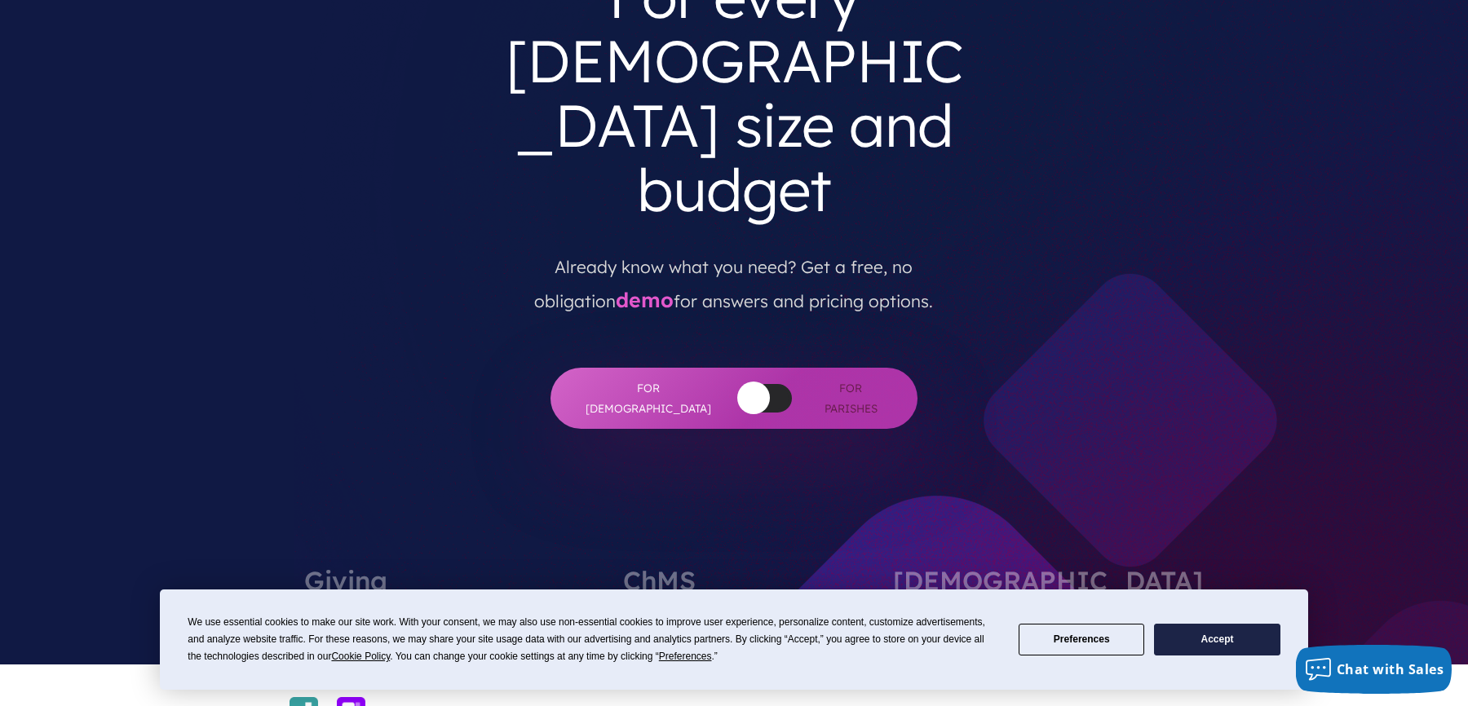 The width and height of the screenshot is (1468, 706). What do you see at coordinates (851, 398) in the screenshot?
I see `span: For Parishes` at bounding box center [851, 398].